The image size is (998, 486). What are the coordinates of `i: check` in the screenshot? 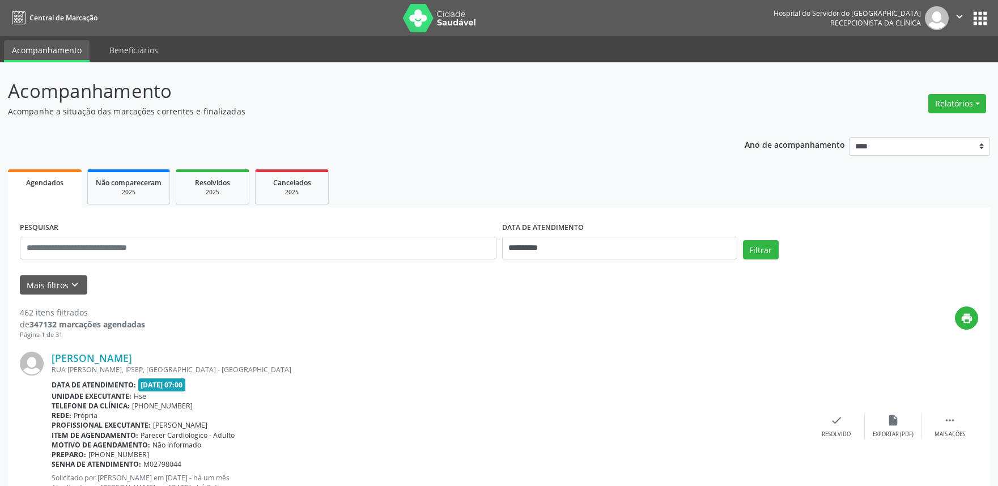 It's located at (836, 420).